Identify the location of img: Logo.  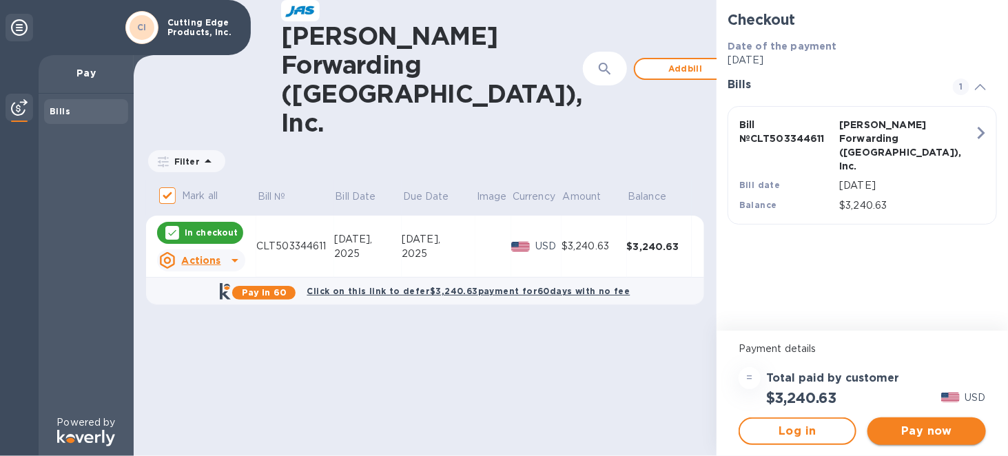
(86, 438).